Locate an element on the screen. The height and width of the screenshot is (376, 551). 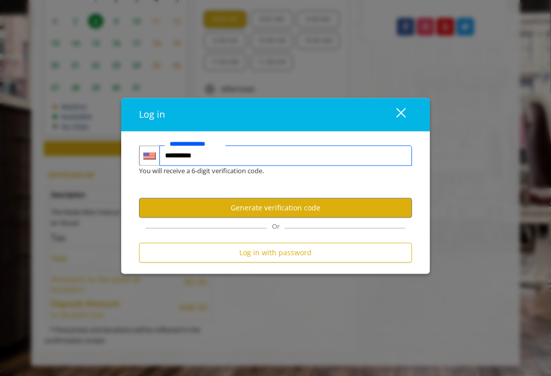
button: Generate verification code is located at coordinates (276, 207).